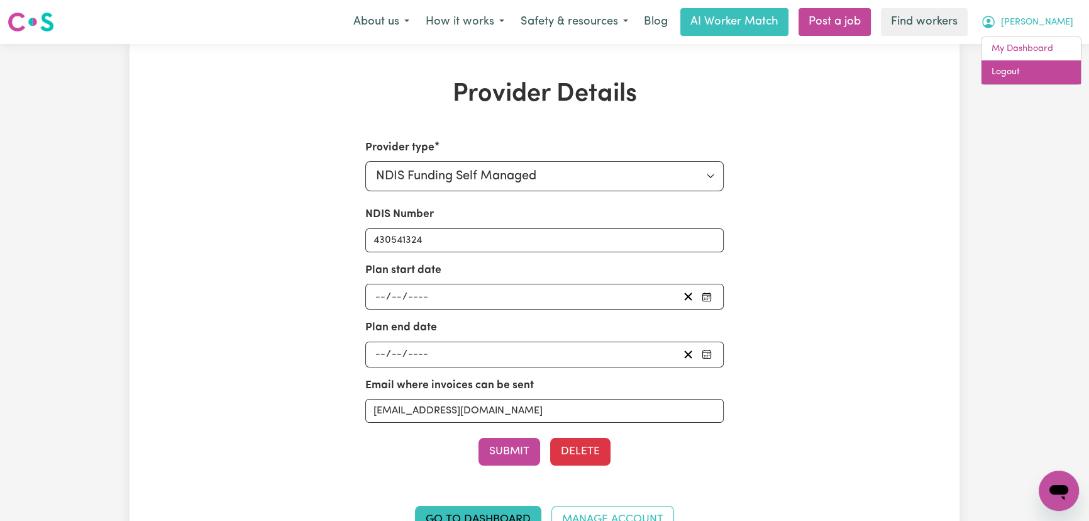 The image size is (1089, 521). Describe the element at coordinates (1031, 60) in the screenshot. I see `div: My Account` at that location.